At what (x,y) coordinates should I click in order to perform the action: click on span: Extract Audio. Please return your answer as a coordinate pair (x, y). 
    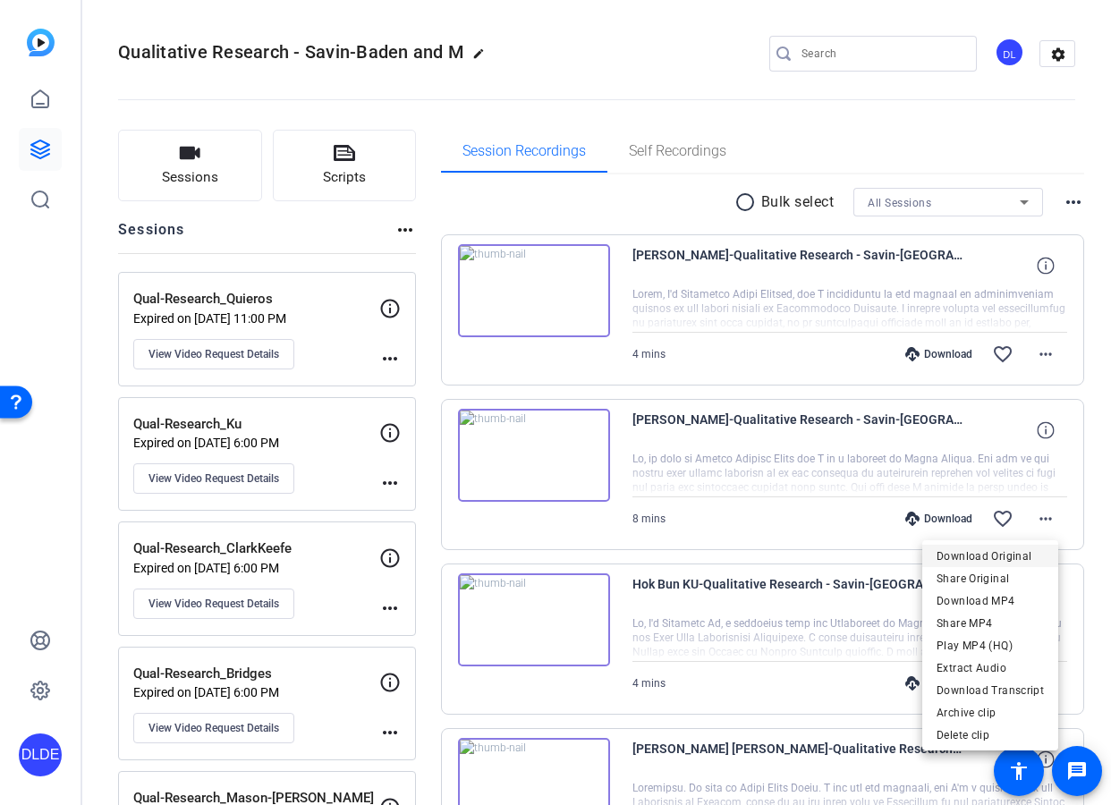
    Looking at the image, I should click on (991, 668).